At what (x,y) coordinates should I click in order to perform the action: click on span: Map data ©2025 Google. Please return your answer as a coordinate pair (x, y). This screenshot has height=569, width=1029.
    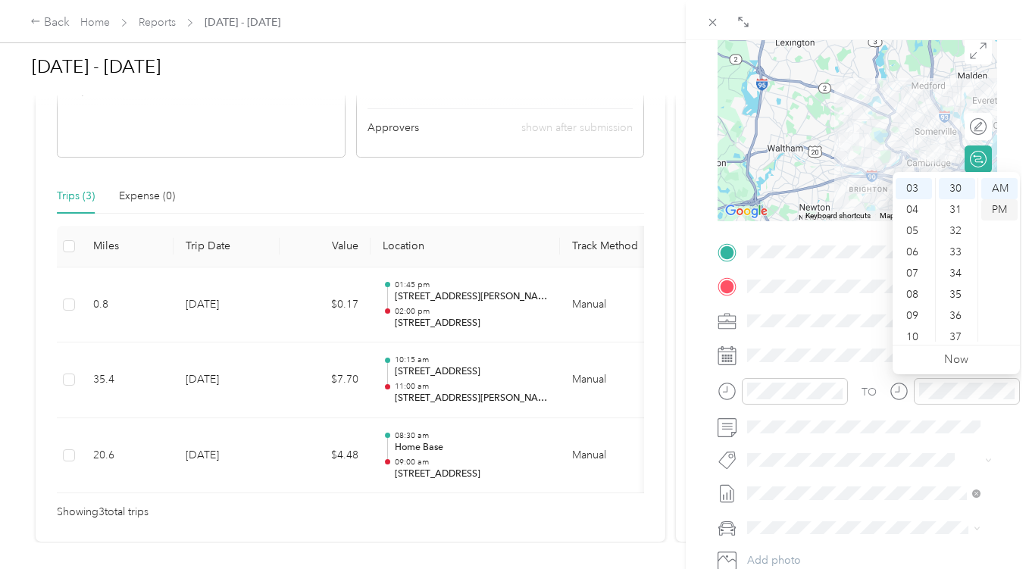
    Looking at the image, I should click on (921, 215).